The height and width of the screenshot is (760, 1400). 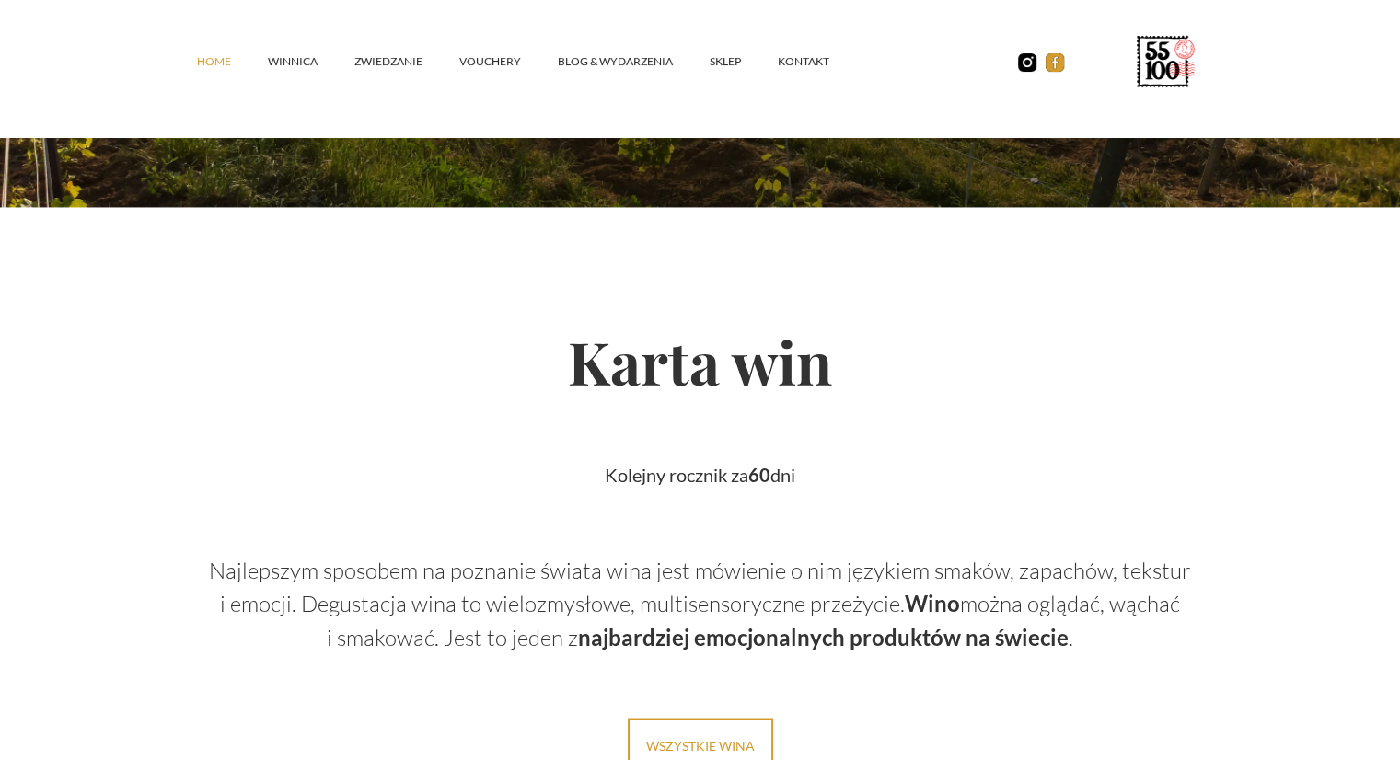 What do you see at coordinates (700, 361) in the screenshot?
I see `h2: Karta win` at bounding box center [700, 361].